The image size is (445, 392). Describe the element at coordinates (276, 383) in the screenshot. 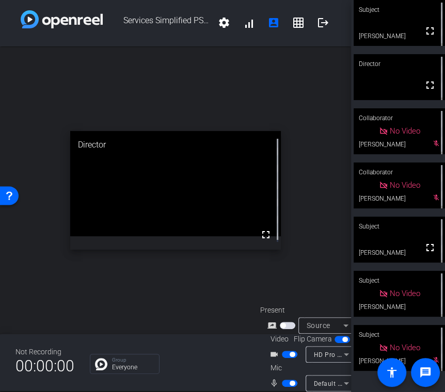

I see `mat-icon: mic_none` at that location.